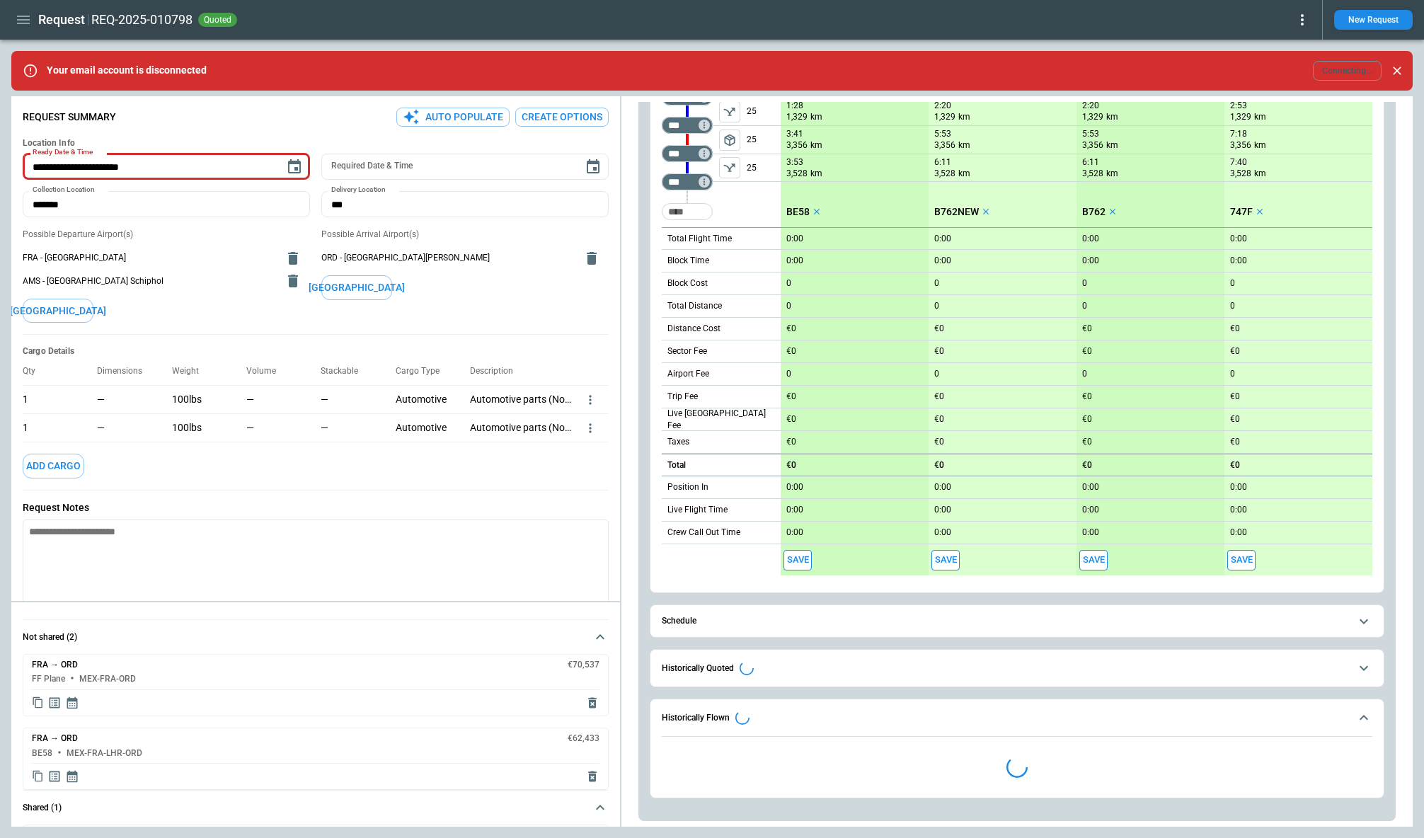 Image resolution: width=1424 pixels, height=838 pixels. Describe the element at coordinates (682, 396) in the screenshot. I see `p: Trip Fee` at that location.